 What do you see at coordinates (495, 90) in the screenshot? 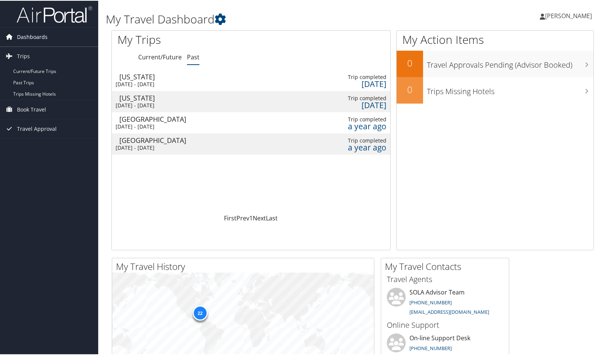
I see `a: 0Trips Missing Hotels` at bounding box center [495, 90].